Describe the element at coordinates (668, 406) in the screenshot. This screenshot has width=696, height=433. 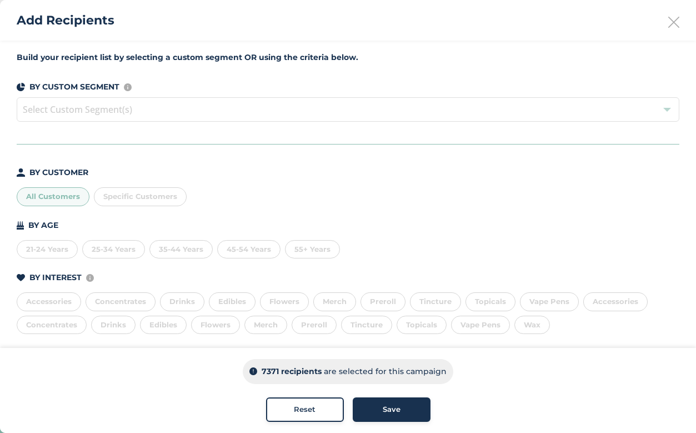
I see `div: Chat Widget` at that location.